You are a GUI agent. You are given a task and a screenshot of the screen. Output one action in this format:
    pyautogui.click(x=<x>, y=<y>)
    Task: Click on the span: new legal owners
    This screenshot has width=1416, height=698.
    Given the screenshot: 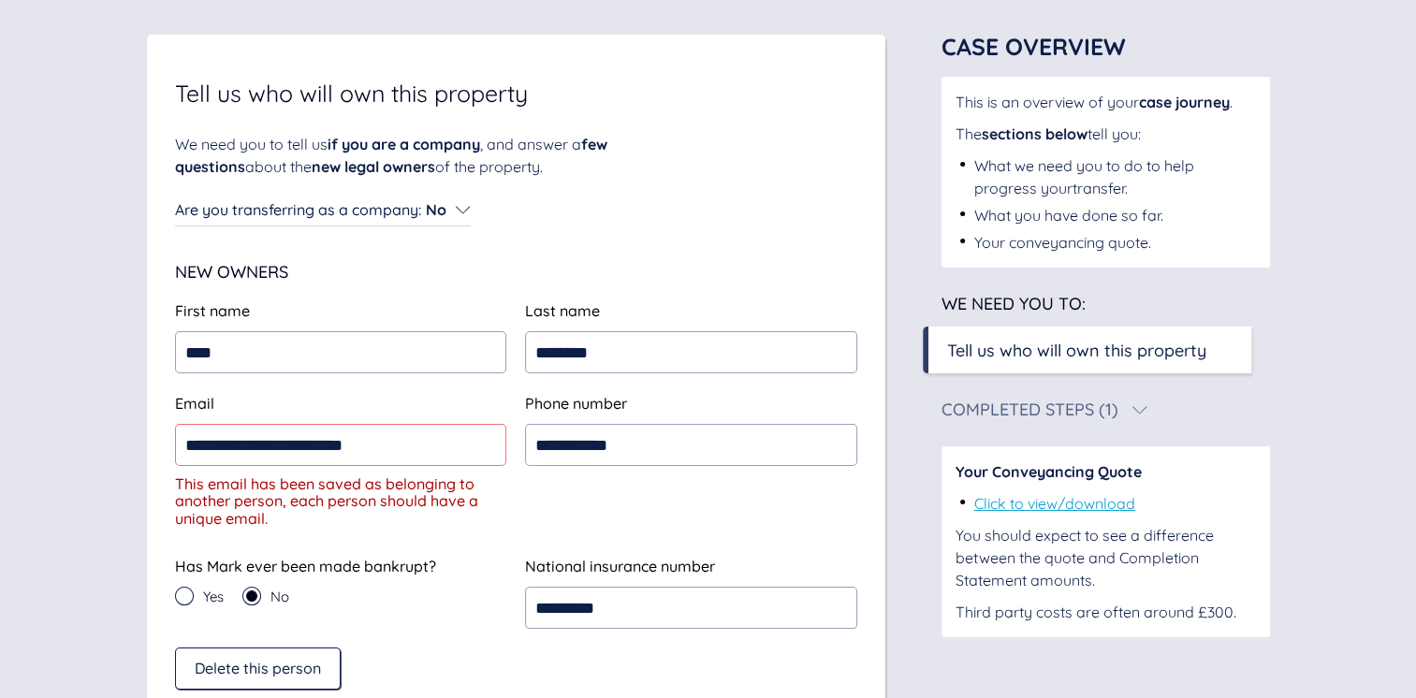 What is the action you would take?
    pyautogui.click(x=373, y=167)
    